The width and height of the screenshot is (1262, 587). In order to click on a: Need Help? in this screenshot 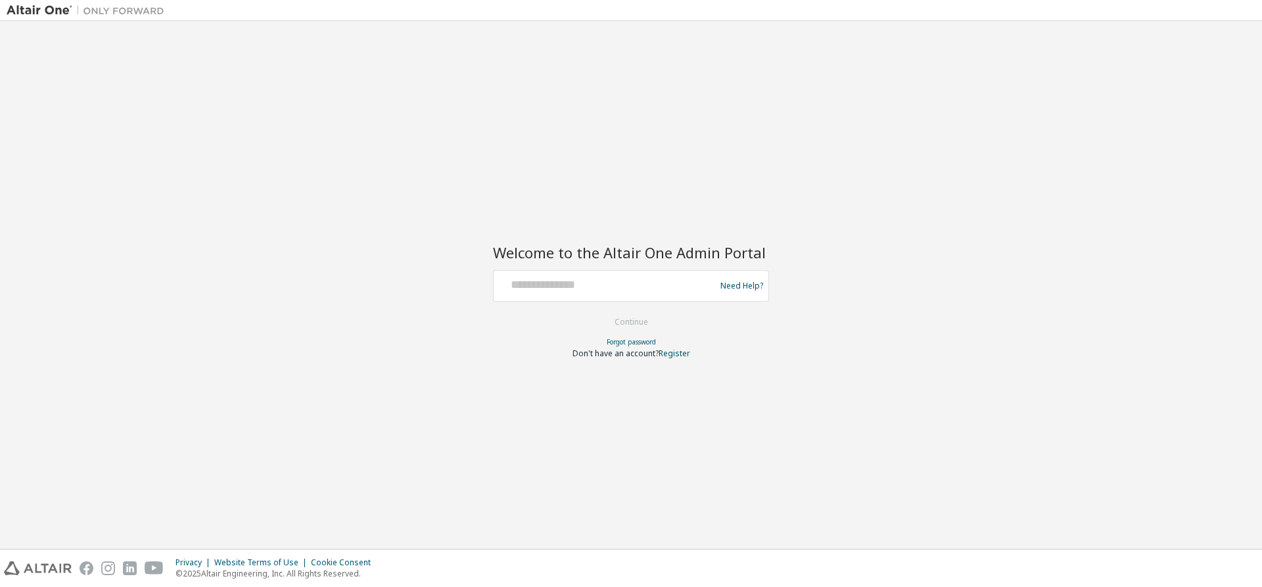, I will do `click(742, 285)`.